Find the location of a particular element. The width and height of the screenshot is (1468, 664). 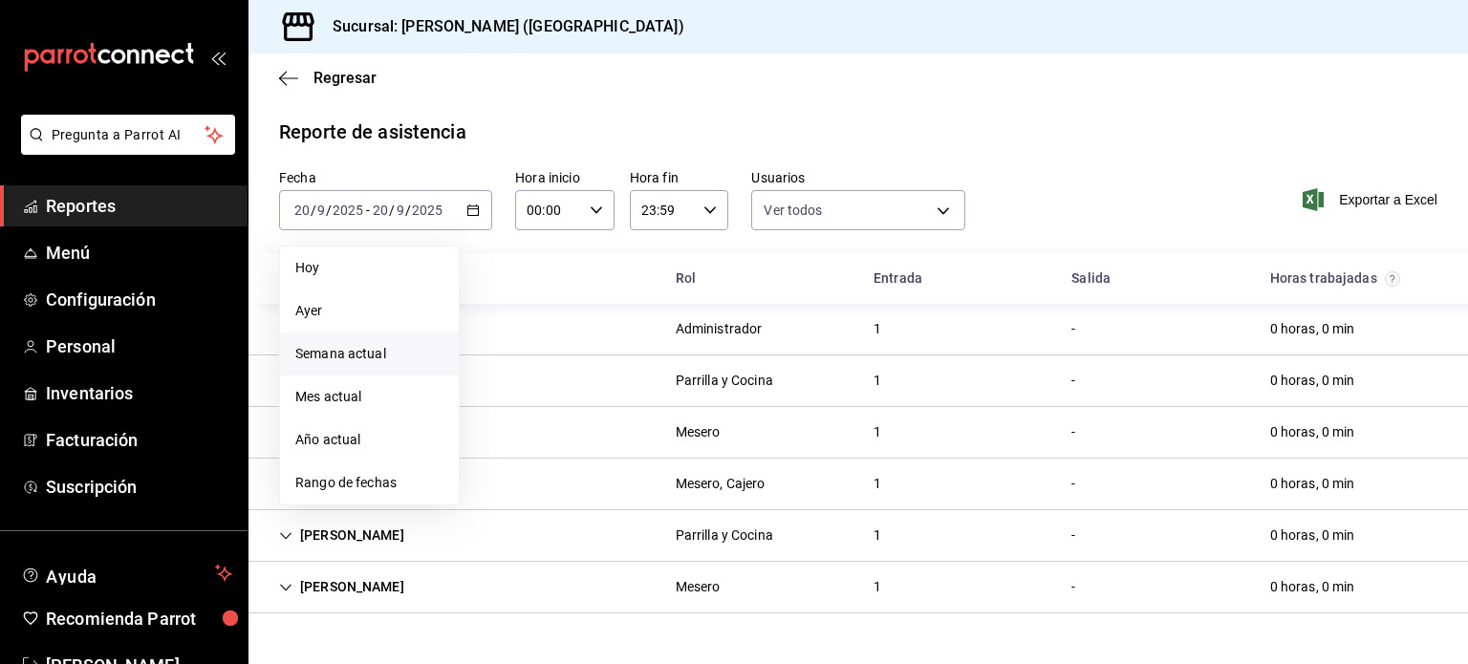

span: Mes actual is located at coordinates (369, 397).